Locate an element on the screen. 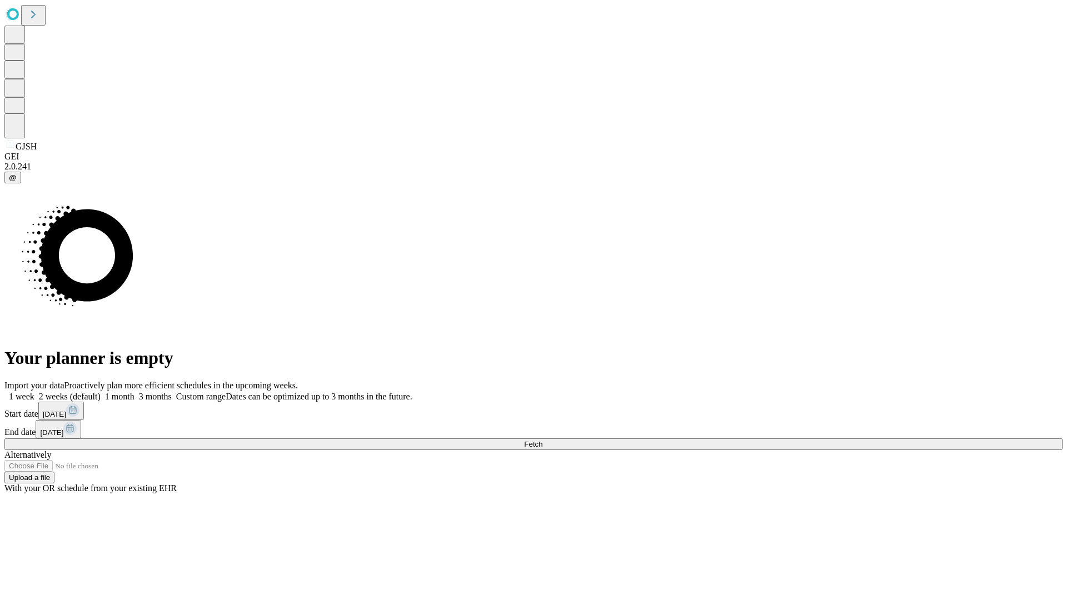  span: Dates can be optimized up to 3 months in the future. is located at coordinates (319, 396).